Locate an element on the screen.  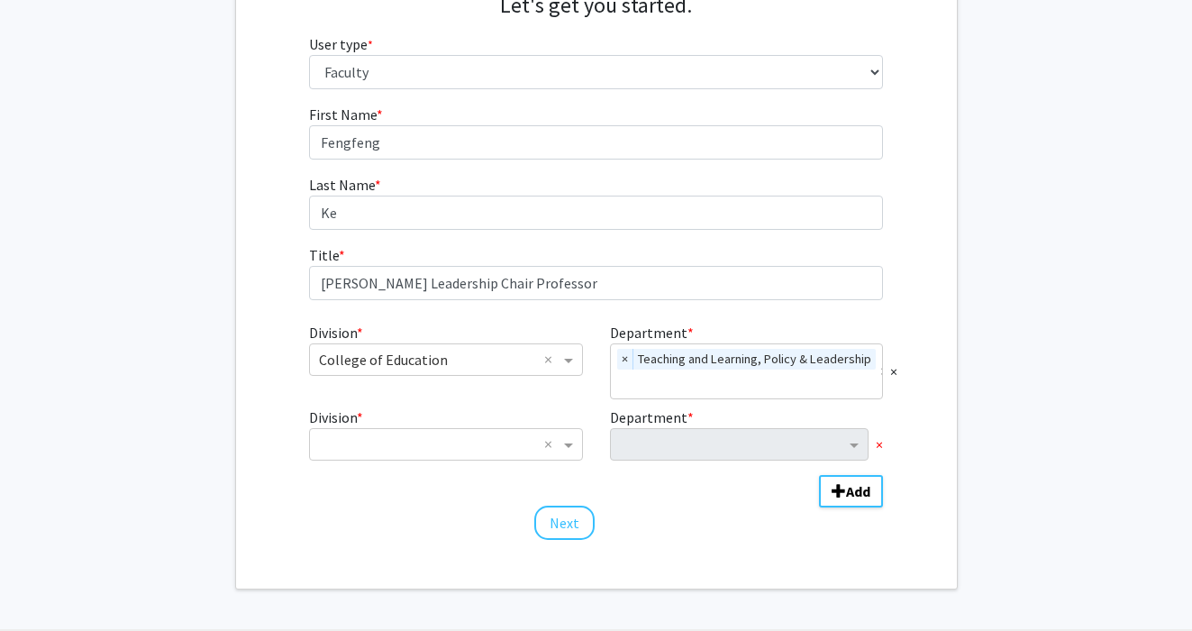
button: Add Division/Department is located at coordinates (850, 491).